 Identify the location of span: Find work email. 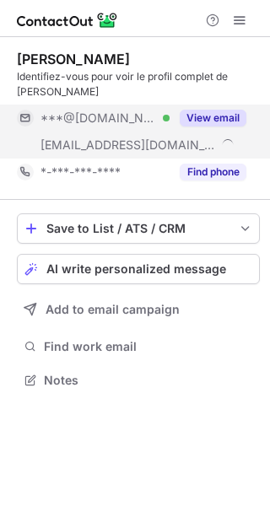
(149, 347).